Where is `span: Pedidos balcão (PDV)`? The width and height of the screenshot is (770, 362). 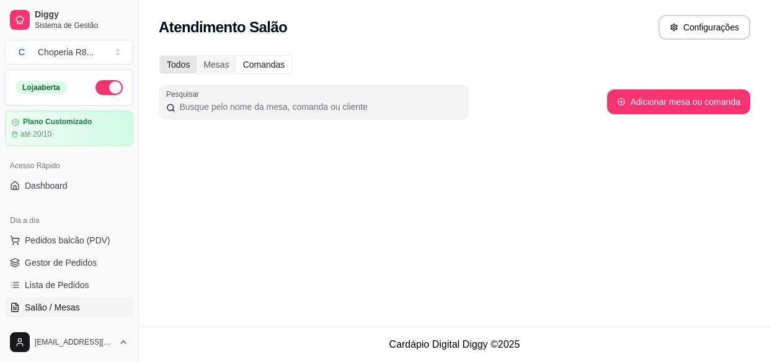 span: Pedidos balcão (PDV) is located at coordinates (68, 240).